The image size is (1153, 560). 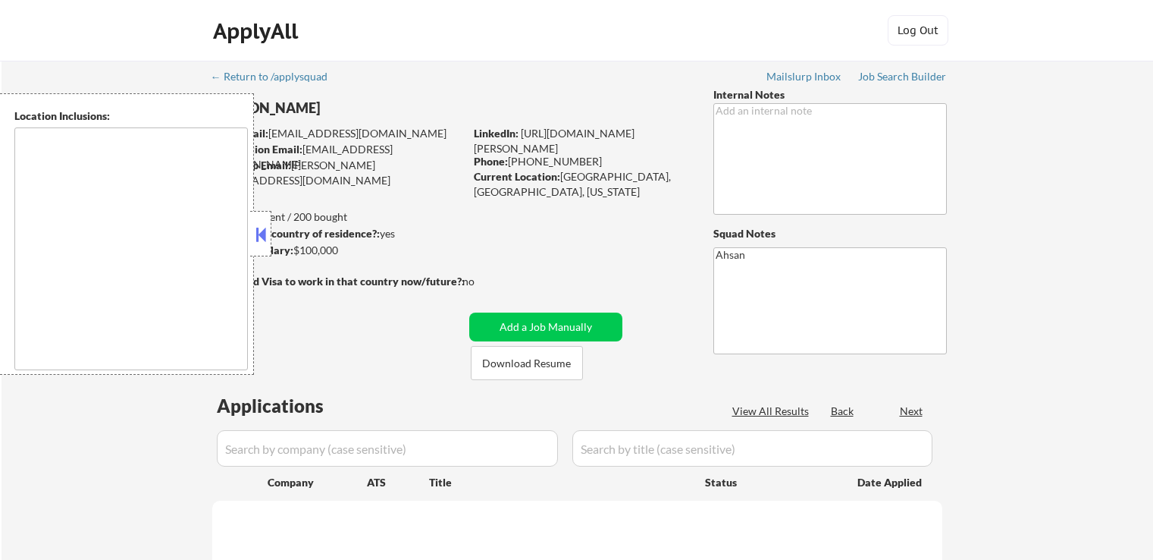 What do you see at coordinates (484, 281) in the screenshot?
I see `div: no` at bounding box center [484, 281].